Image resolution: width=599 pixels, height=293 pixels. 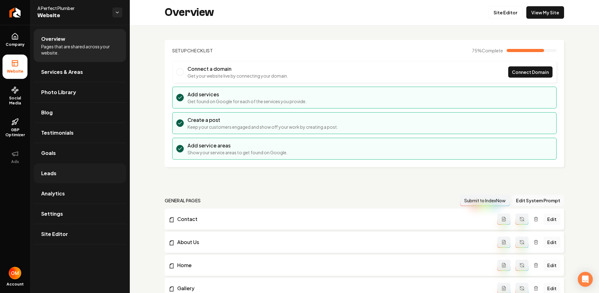 What do you see at coordinates (15, 12) in the screenshot?
I see `img: Rebolt Logo` at bounding box center [15, 12].